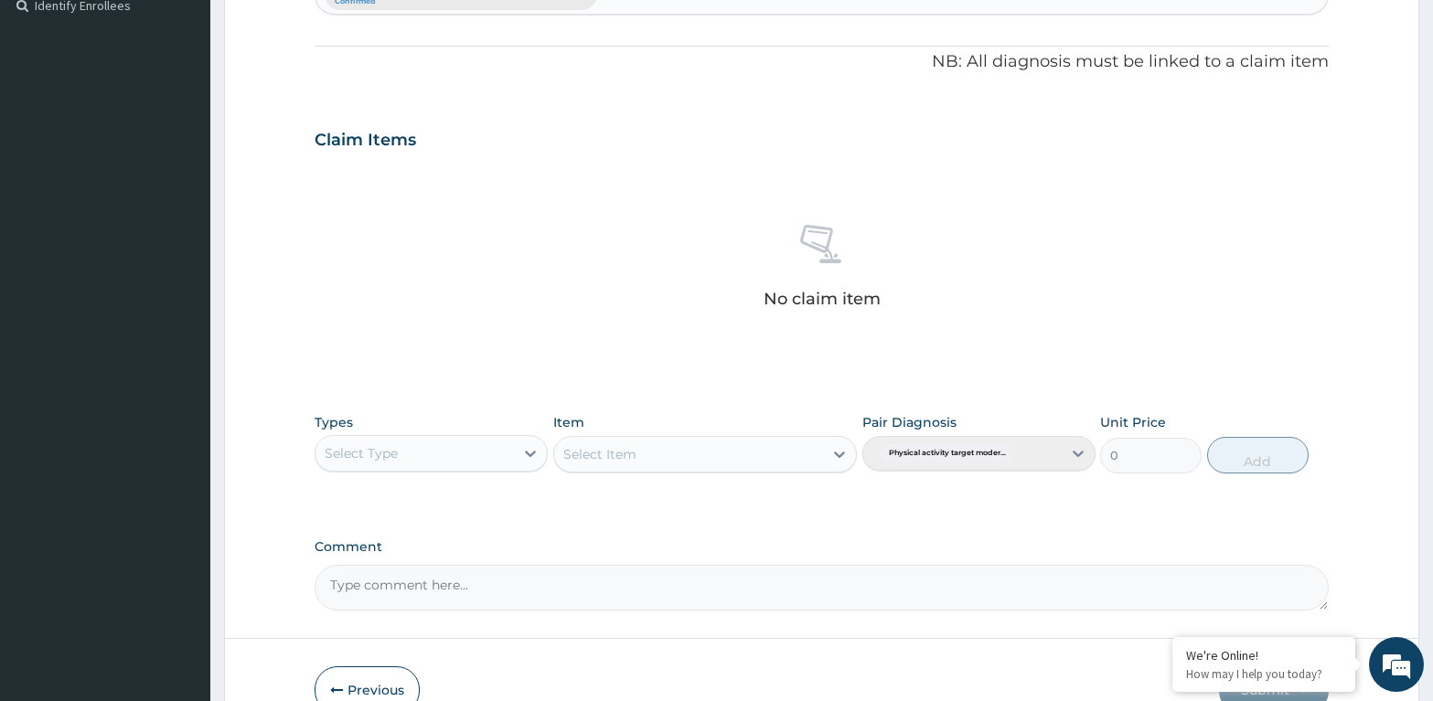  Describe the element at coordinates (821, 547) in the screenshot. I see `label: Comment` at that location.